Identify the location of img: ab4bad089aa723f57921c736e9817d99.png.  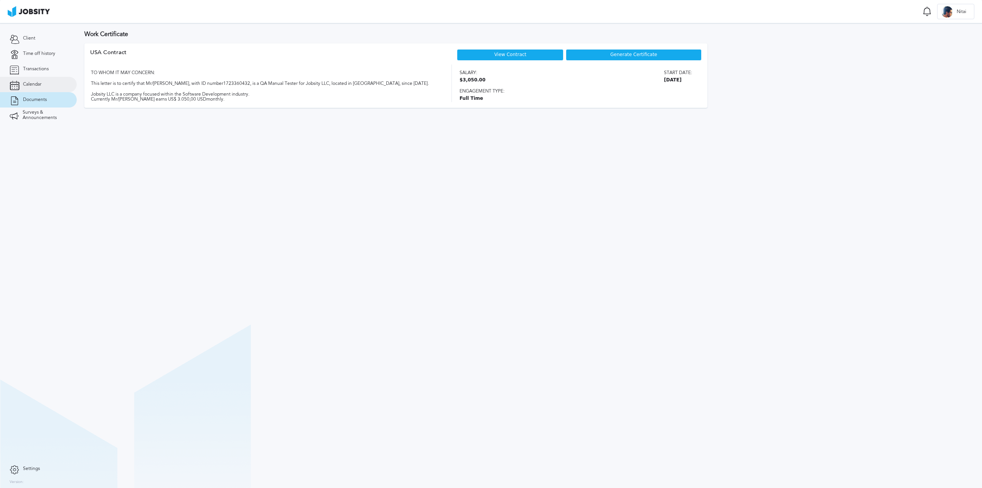
(29, 12).